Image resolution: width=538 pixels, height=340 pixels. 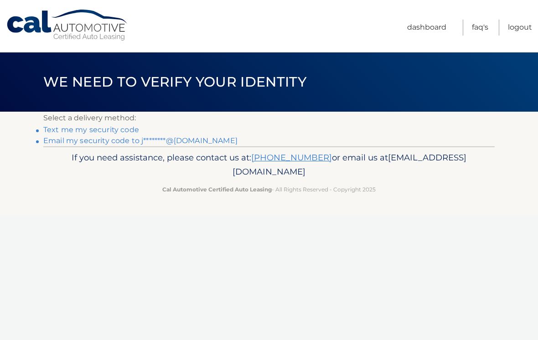 What do you see at coordinates (269, 189) in the screenshot?
I see `p: - All Rights Reserved - Copyright 2025` at bounding box center [269, 189].